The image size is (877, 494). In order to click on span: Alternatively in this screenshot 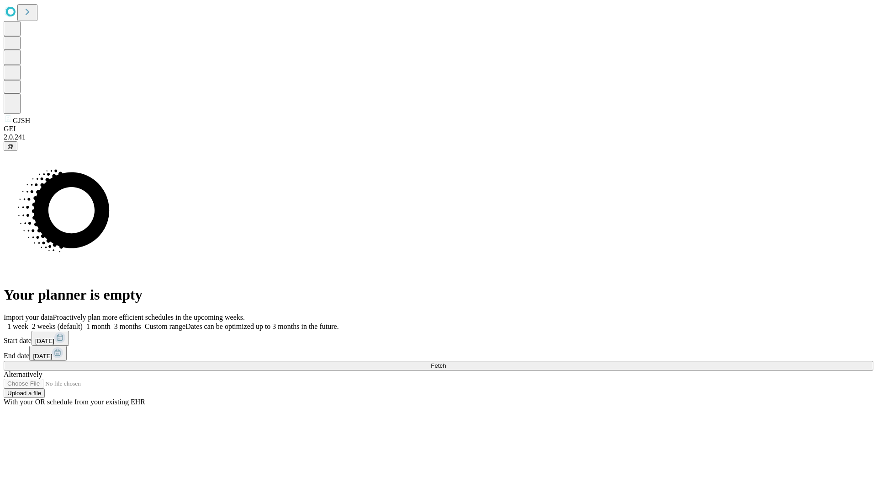, I will do `click(23, 374)`.